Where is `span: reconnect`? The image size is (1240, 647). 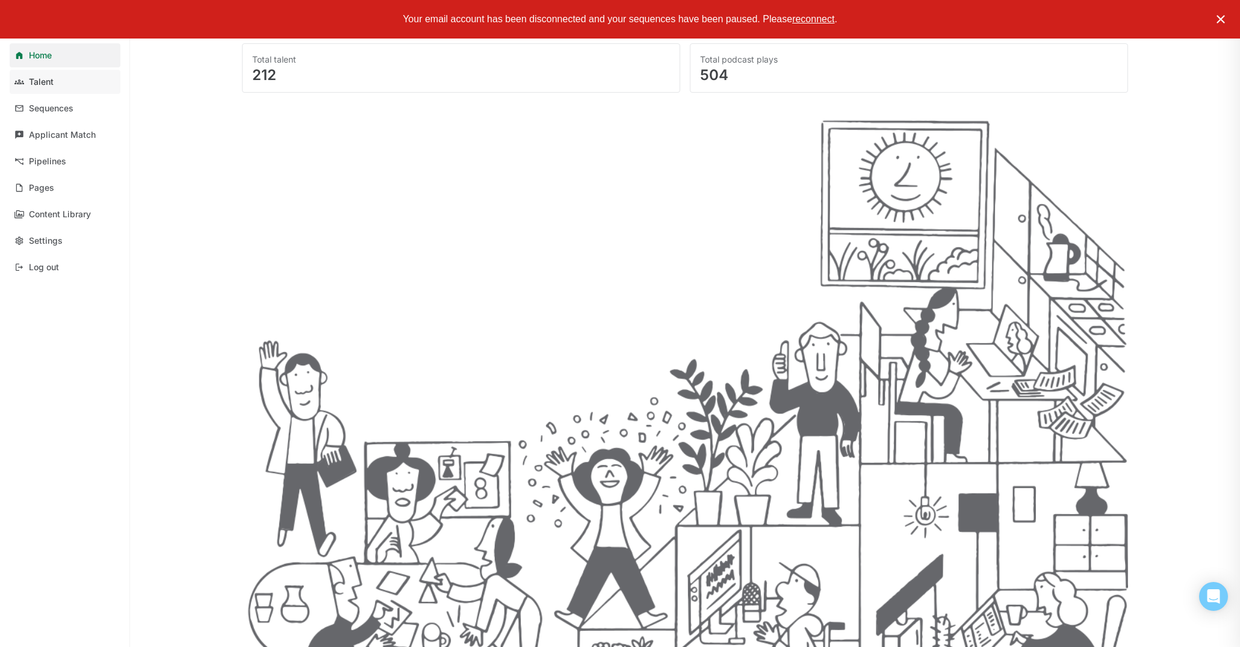
span: reconnect is located at coordinates (813, 19).